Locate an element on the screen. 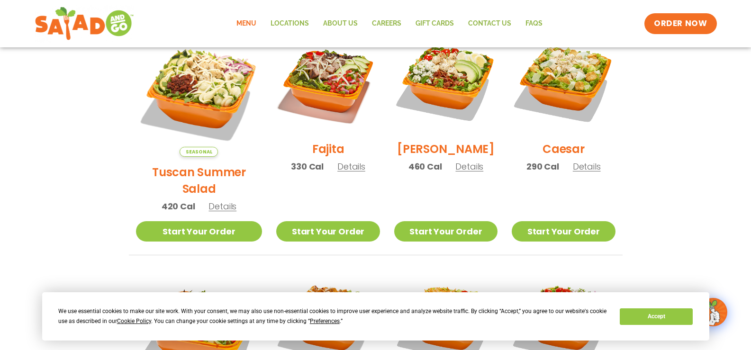 Image resolution: width=751 pixels, height=350 pixels. button: Accept is located at coordinates (656, 316).